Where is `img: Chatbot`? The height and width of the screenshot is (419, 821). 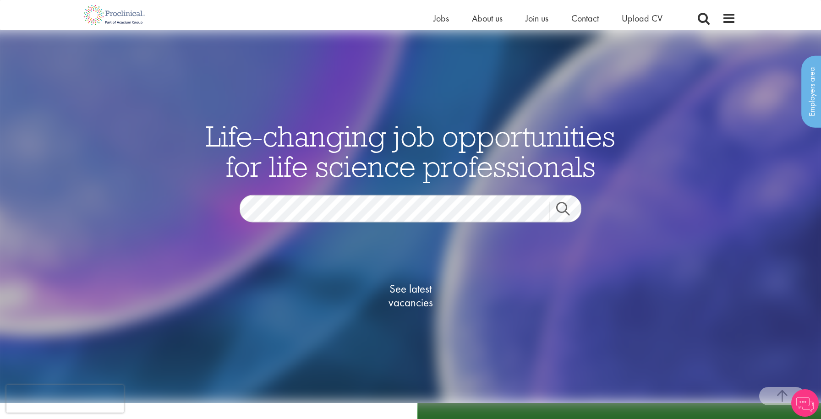 img: Chatbot is located at coordinates (805, 403).